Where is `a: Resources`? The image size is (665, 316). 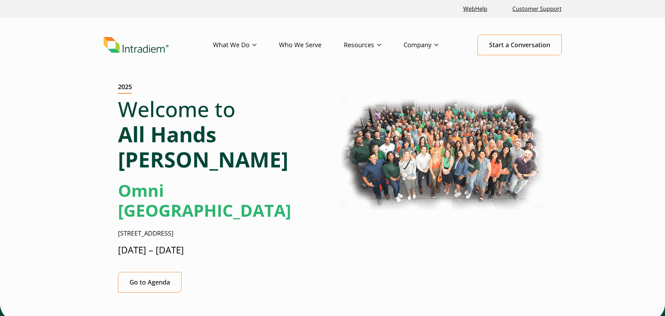
a: Resources is located at coordinates (374, 45).